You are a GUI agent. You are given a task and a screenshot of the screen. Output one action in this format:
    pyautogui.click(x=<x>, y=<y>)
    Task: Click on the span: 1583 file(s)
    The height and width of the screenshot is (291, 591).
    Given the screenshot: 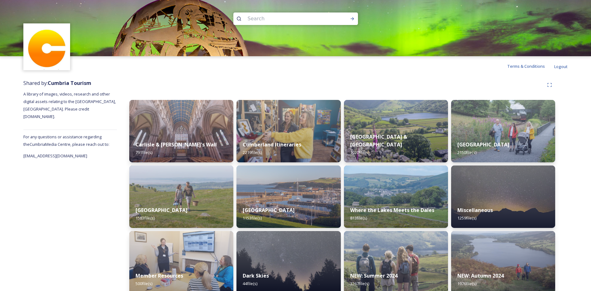 What is the action you would take?
    pyautogui.click(x=145, y=218)
    